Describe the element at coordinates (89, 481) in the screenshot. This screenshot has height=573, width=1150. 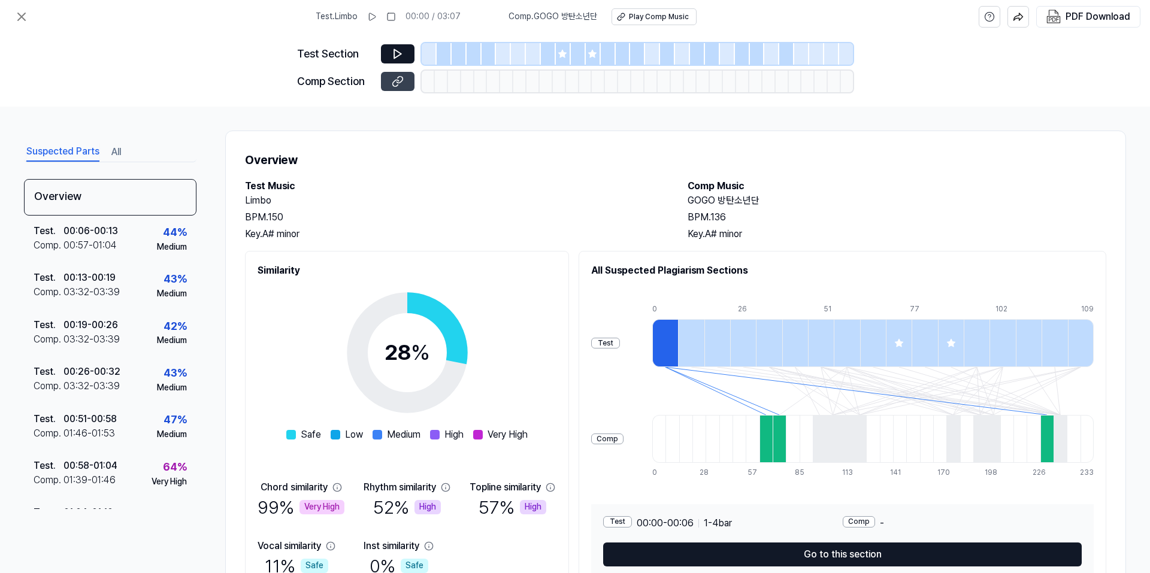
I see `div: 01:39 - 01:46` at that location.